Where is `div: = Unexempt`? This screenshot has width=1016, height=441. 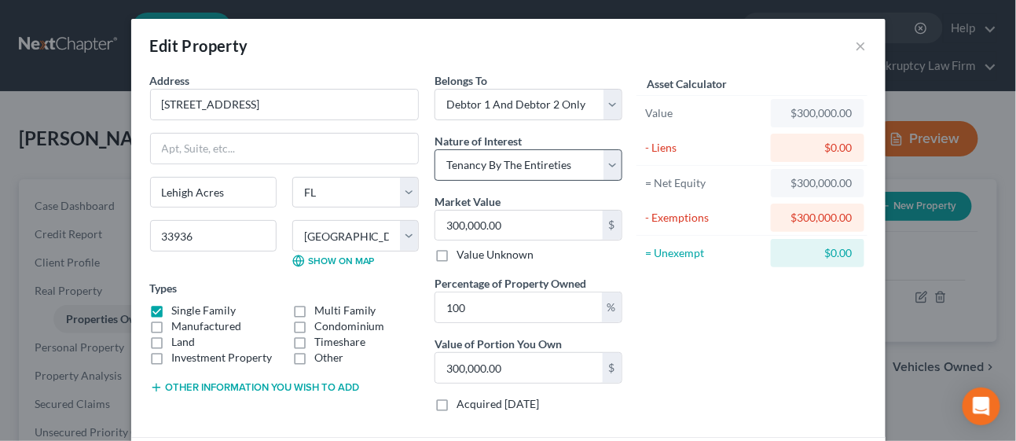 div: = Unexempt is located at coordinates (705, 253).